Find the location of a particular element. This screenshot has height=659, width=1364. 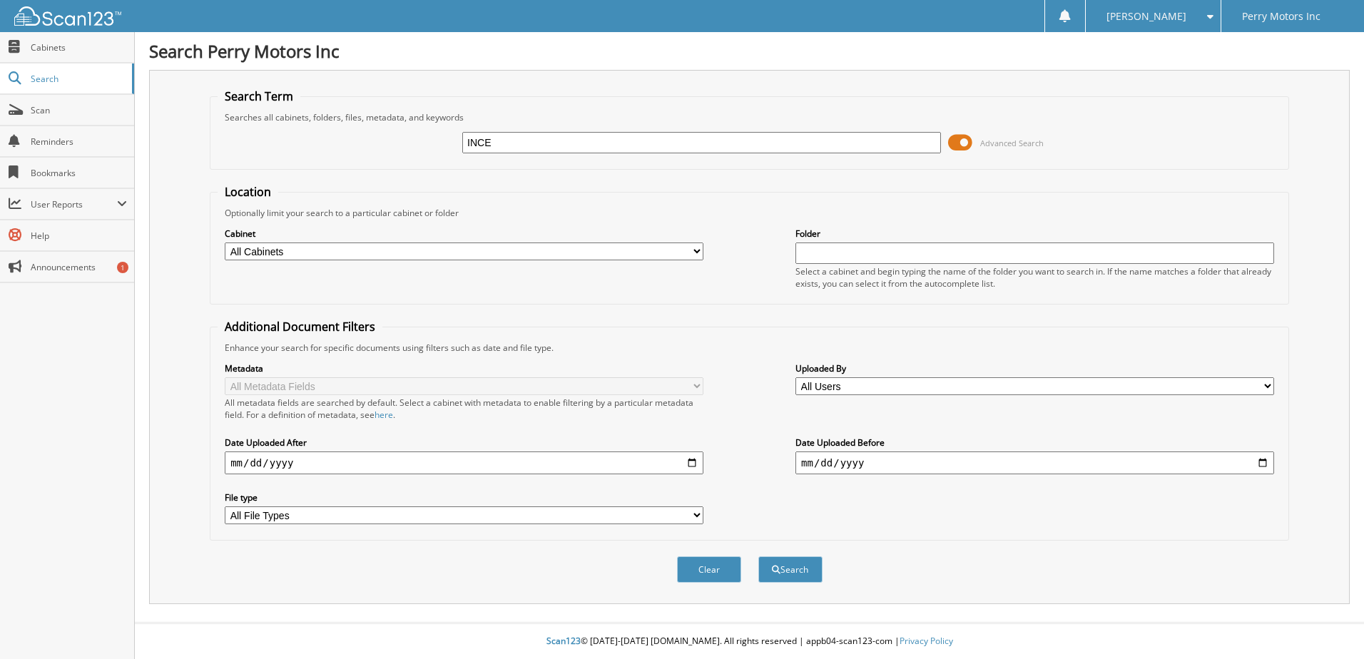

div: Optionally limit your search to a particular cabinet or folder is located at coordinates (749, 213).